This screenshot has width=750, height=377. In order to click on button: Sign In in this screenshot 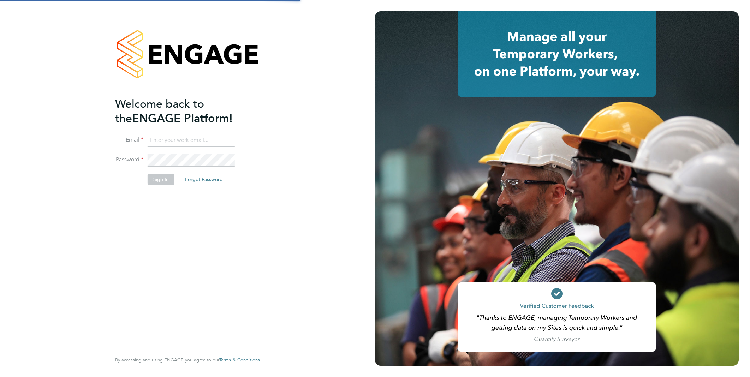, I will do `click(161, 179)`.